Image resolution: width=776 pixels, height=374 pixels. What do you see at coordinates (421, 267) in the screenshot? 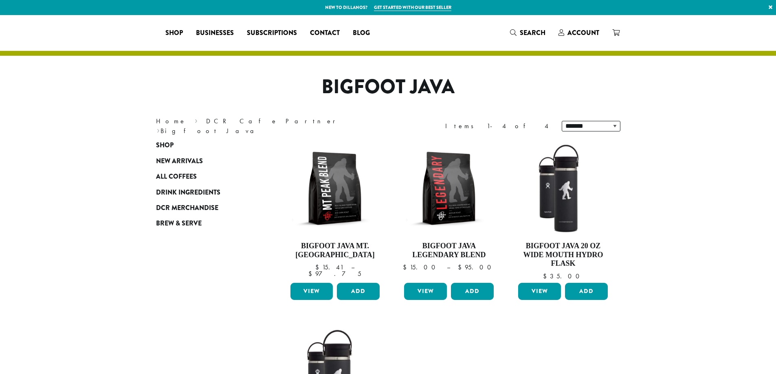
I see `bdi: 15.00` at bounding box center [421, 267].